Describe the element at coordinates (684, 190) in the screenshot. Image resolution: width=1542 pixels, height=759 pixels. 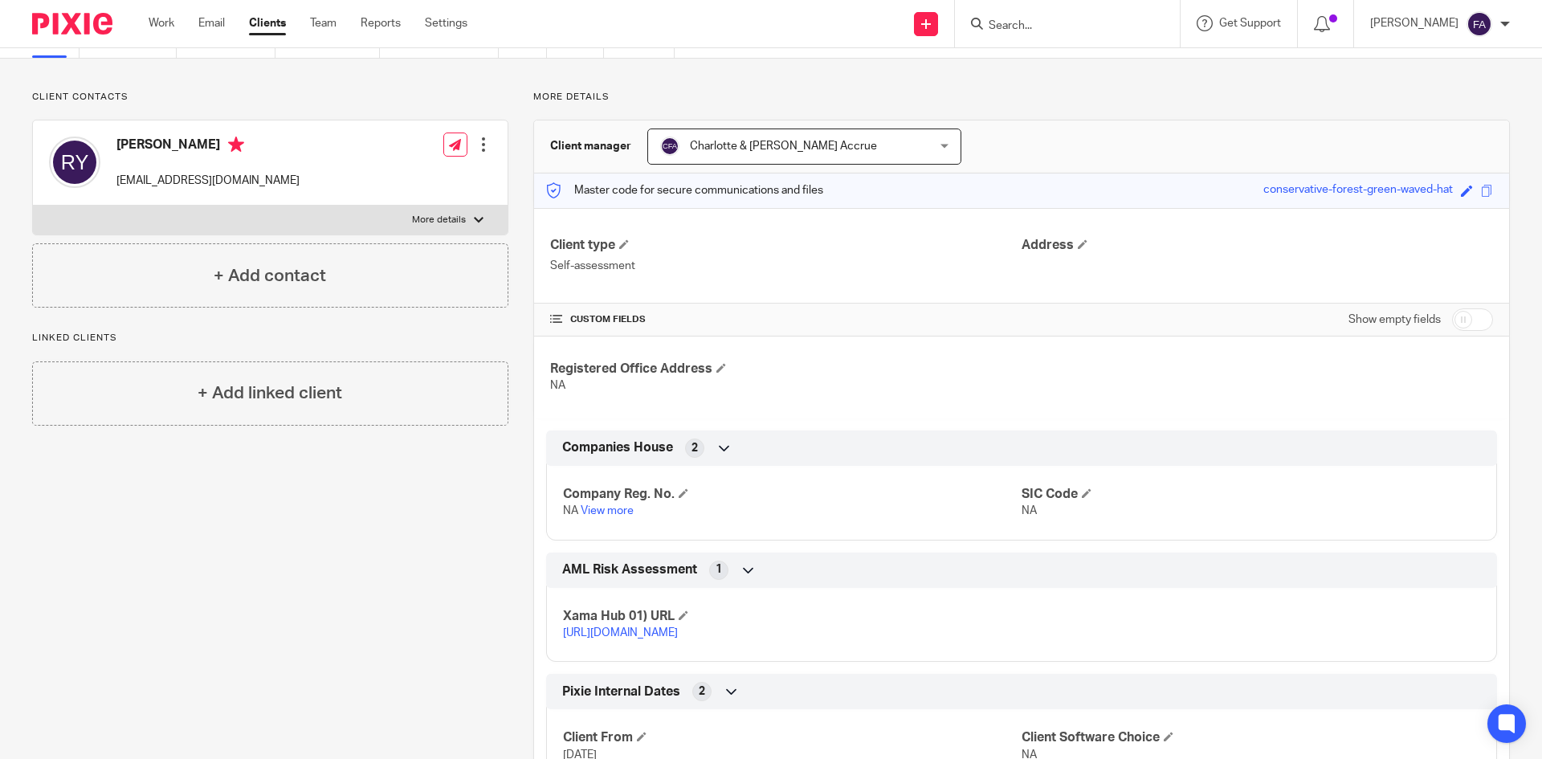
I see `p: Master code for secure communications and files` at that location.